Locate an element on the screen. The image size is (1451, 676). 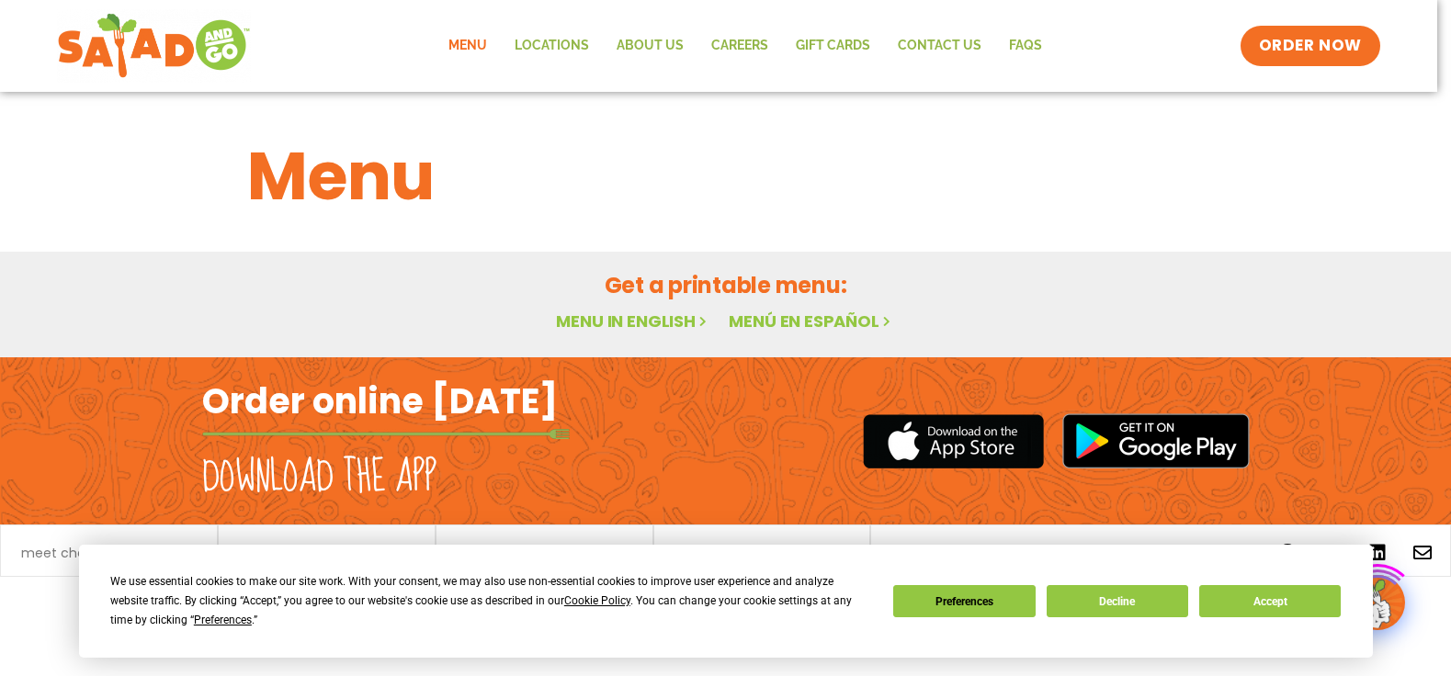
h2: Download the app is located at coordinates (319, 478).